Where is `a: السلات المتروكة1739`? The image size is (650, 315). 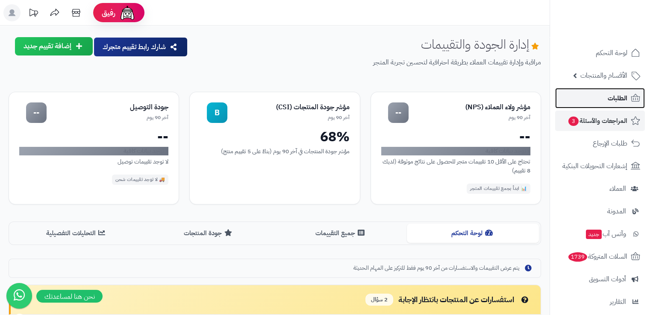 a: السلات المتروكة1739 is located at coordinates (600, 257).